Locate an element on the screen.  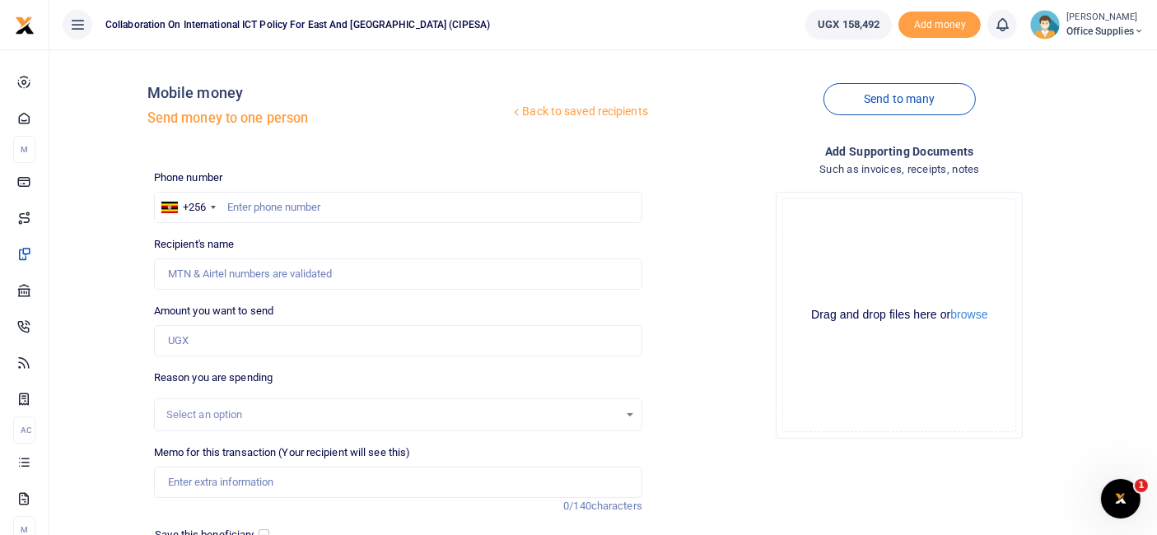
div: Uganda: +256 is located at coordinates (188, 207).